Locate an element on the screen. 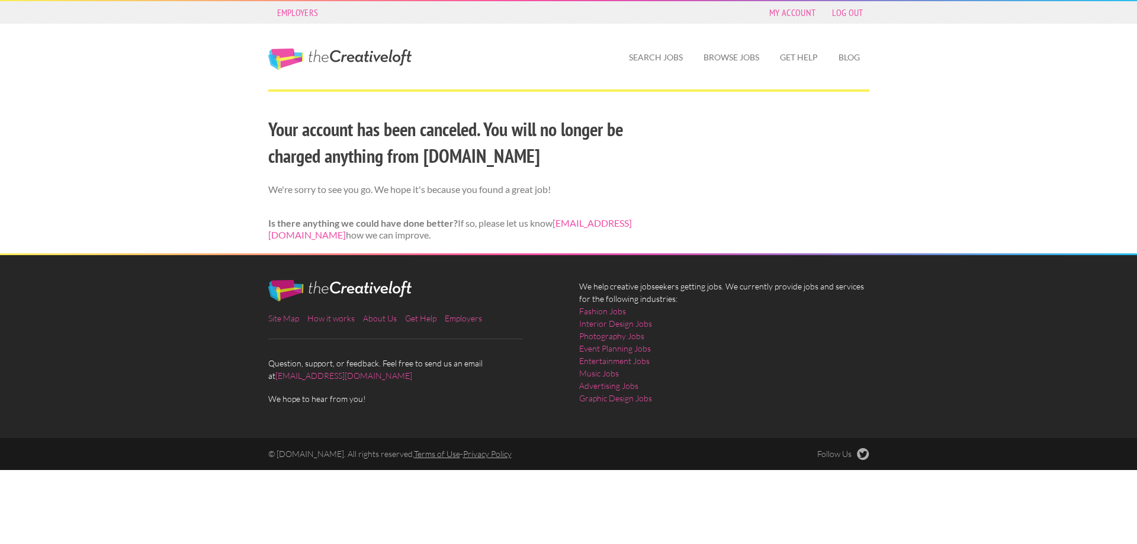 The image size is (1137, 544). a: Site Map is located at coordinates (284, 318).